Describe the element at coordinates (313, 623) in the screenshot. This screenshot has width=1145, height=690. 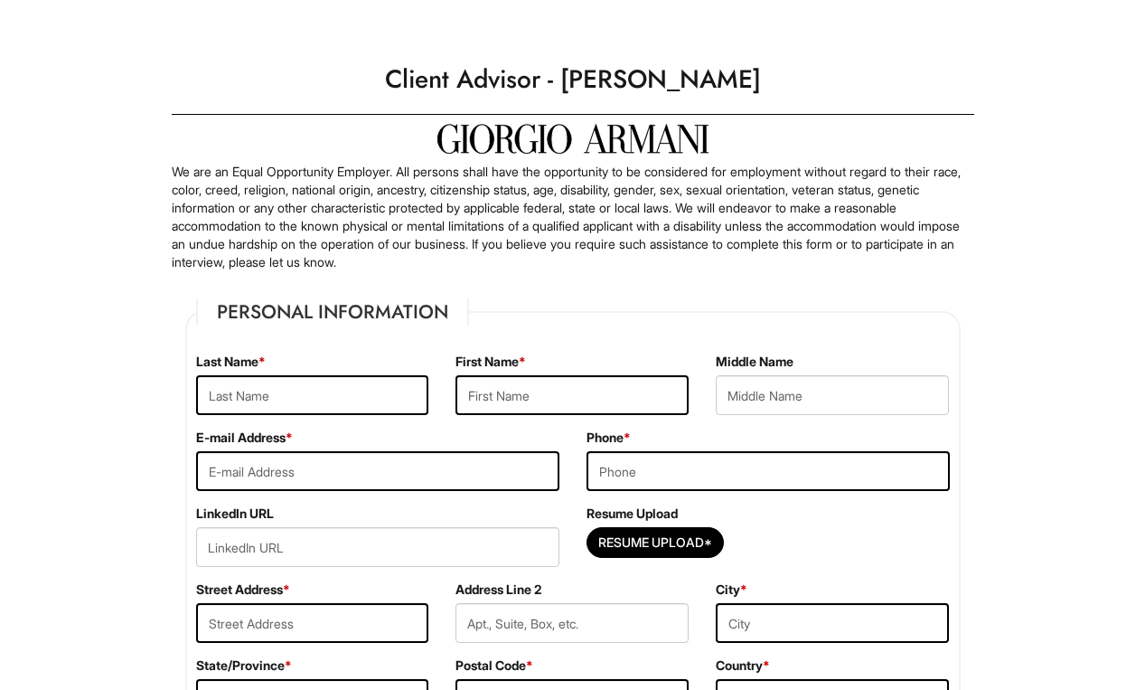
I see `input: Street Address` at that location.